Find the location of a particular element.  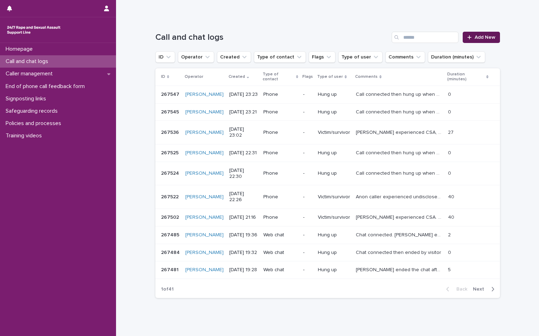

img: rhQMoQhaT3yELyF149Cw is located at coordinates (34, 30).